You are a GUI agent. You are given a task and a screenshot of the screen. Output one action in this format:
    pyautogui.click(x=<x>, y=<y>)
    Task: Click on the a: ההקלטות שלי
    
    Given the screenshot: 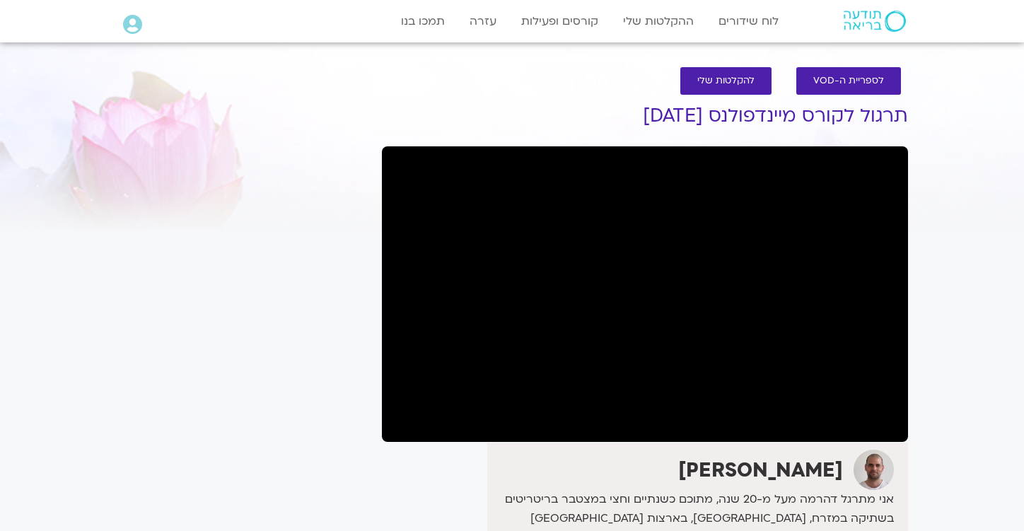 What is the action you would take?
    pyautogui.click(x=658, y=21)
    